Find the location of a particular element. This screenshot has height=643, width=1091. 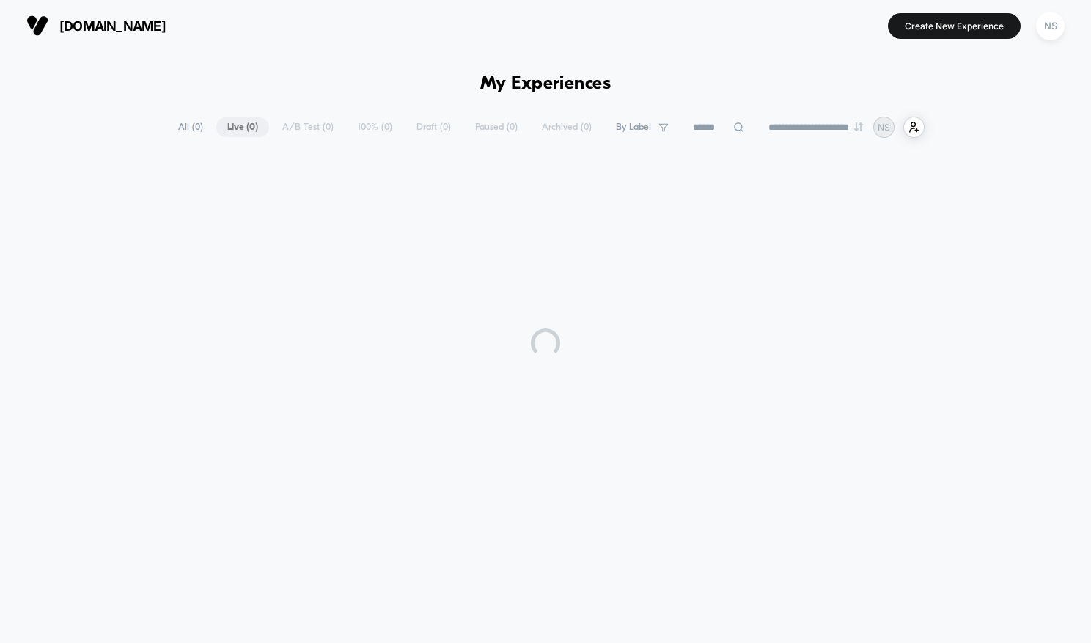

h1: My Experiences is located at coordinates (545, 84).